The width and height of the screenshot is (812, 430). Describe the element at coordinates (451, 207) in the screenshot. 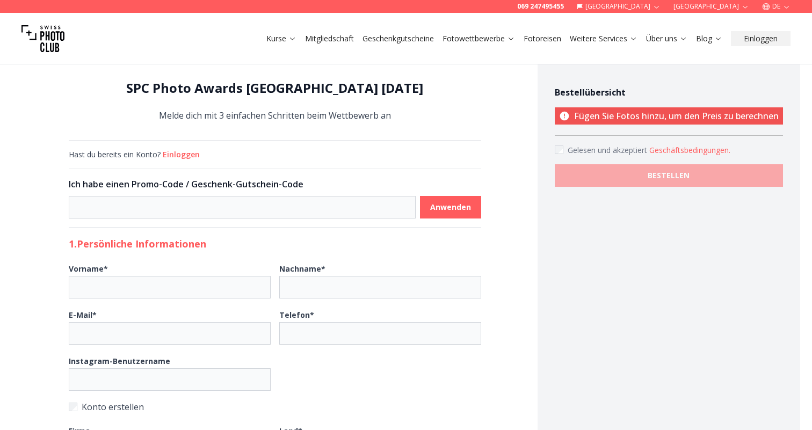

I see `b: Anwenden` at that location.